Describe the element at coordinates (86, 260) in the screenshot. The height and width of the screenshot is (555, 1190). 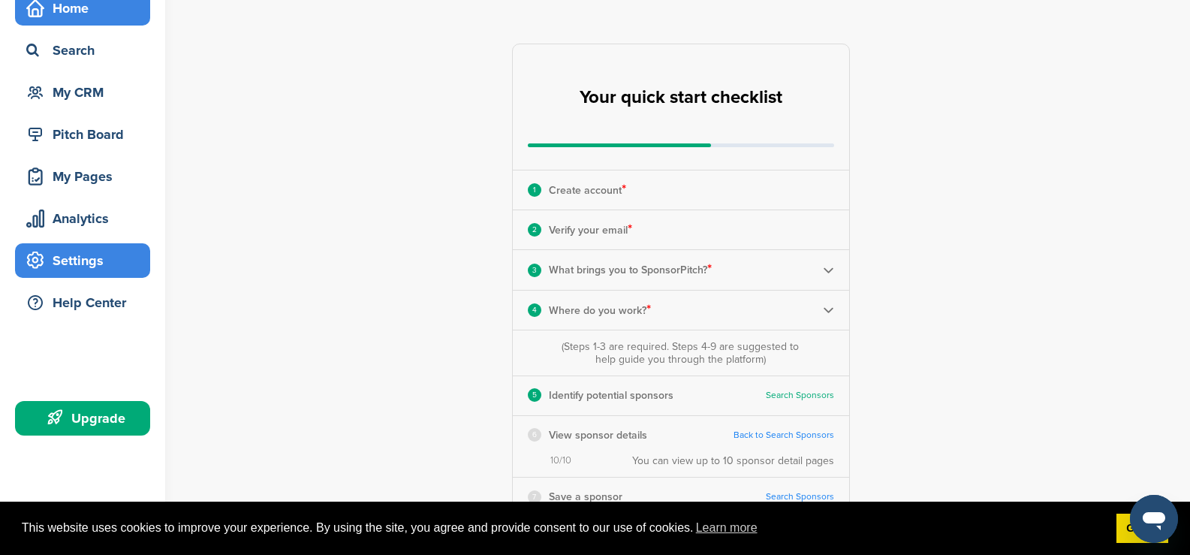
I see `div: Settings` at that location.